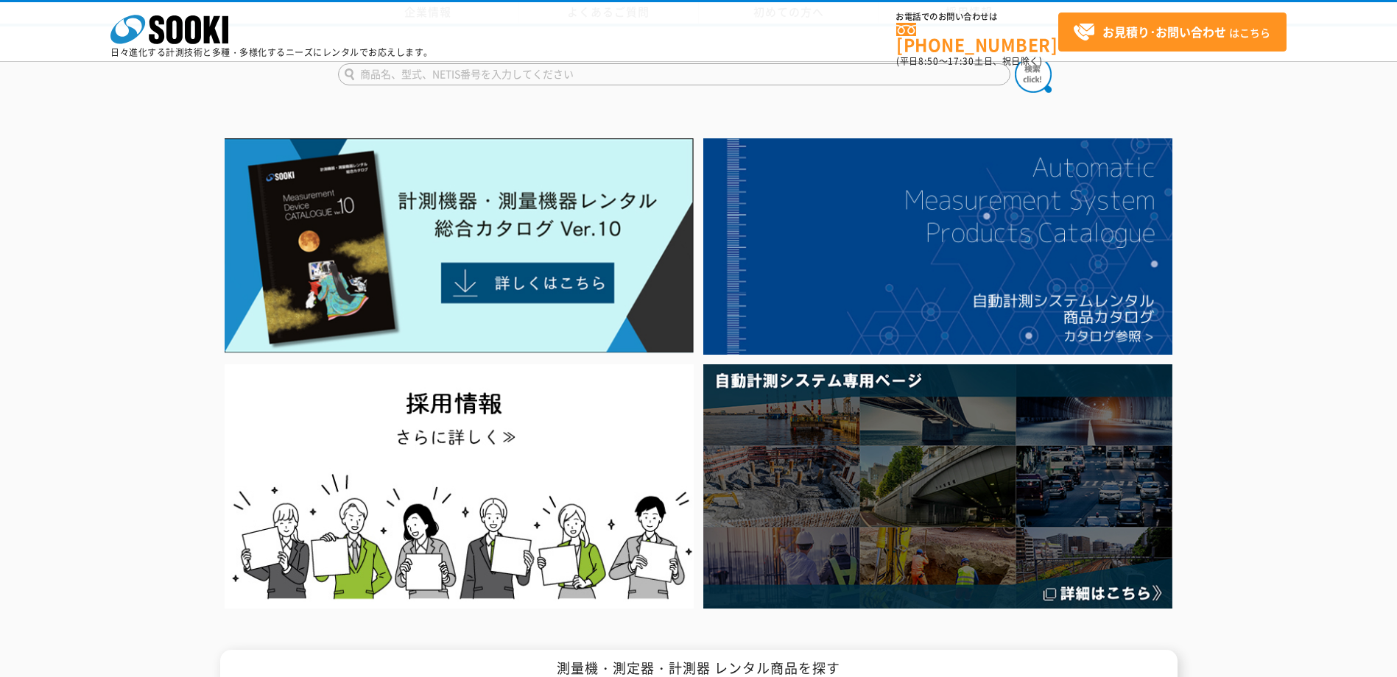  Describe the element at coordinates (674, 74) in the screenshot. I see `input: 商品名、型式、NETIS番号を入力してください` at that location.